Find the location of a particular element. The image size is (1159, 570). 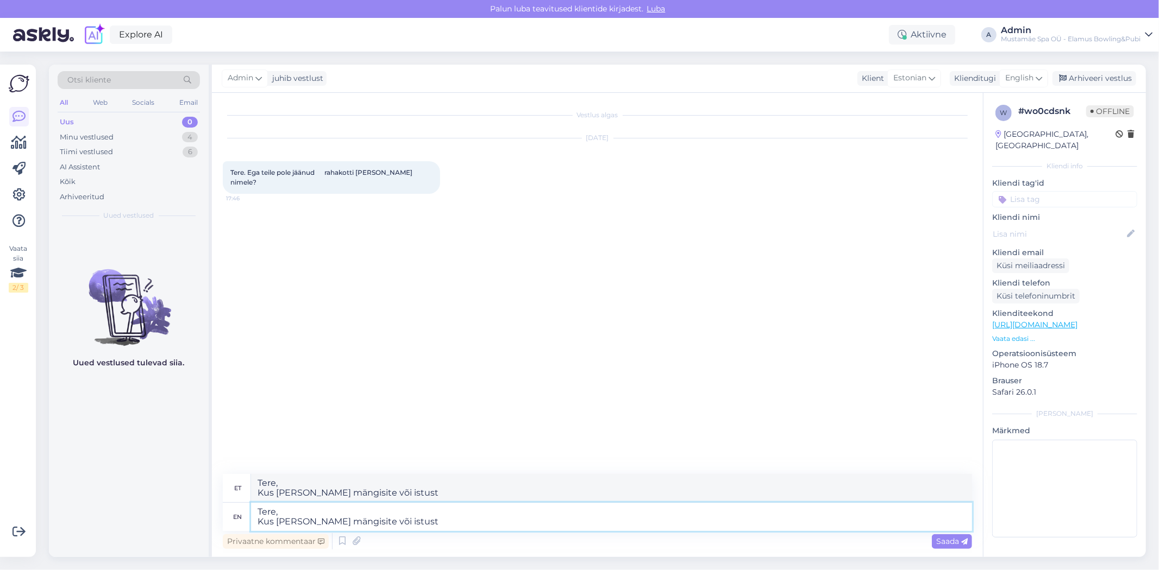

div: Web is located at coordinates (100, 103).